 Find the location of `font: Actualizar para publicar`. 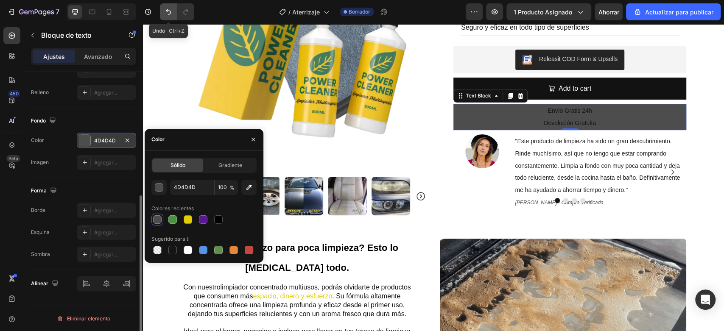

font: Actualizar para publicar is located at coordinates (679, 12).